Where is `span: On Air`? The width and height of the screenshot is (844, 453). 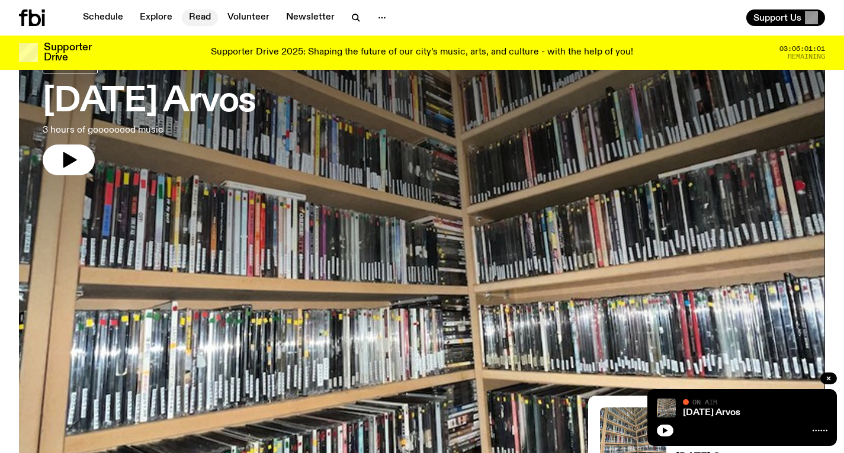 span: On Air is located at coordinates (705, 402).